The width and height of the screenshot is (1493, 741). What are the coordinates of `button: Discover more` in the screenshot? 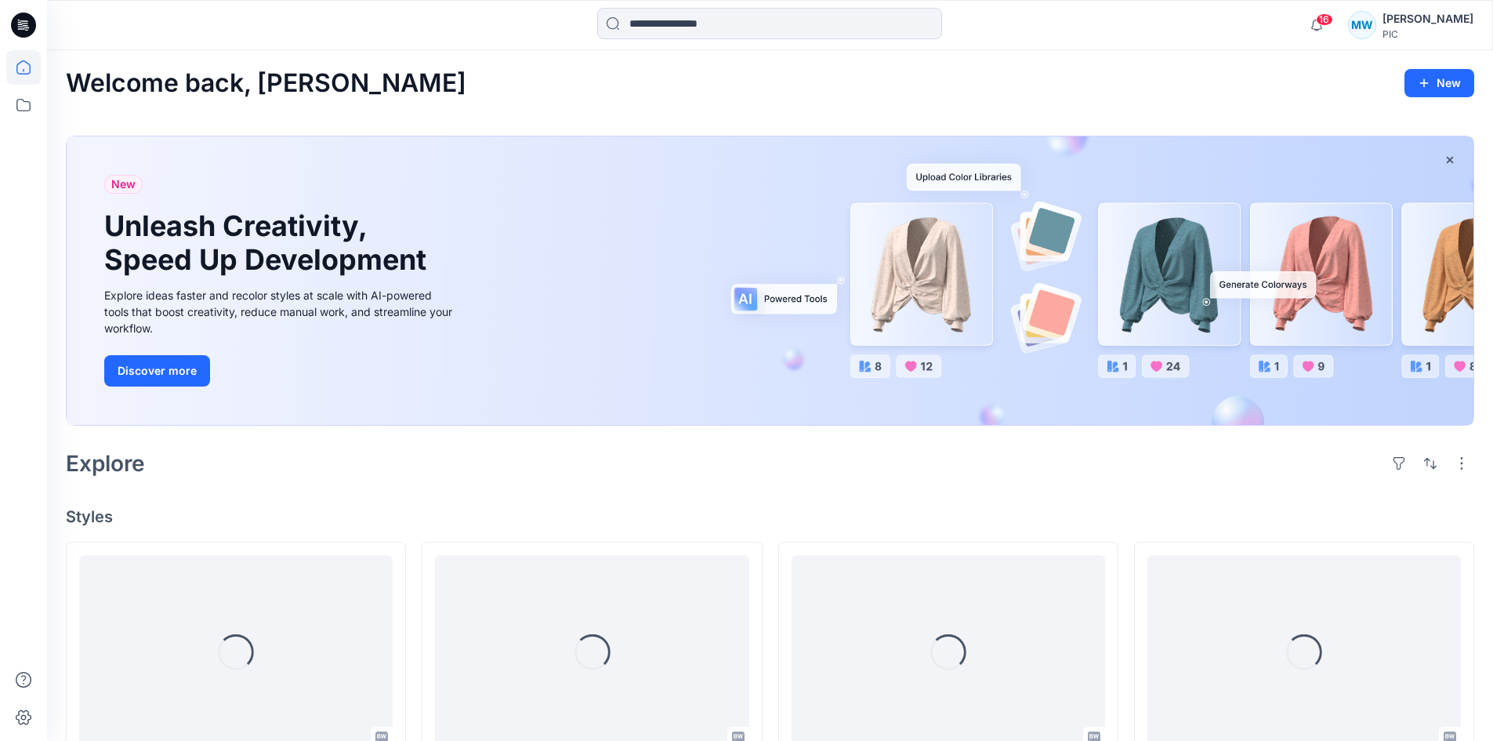 It's located at (157, 371).